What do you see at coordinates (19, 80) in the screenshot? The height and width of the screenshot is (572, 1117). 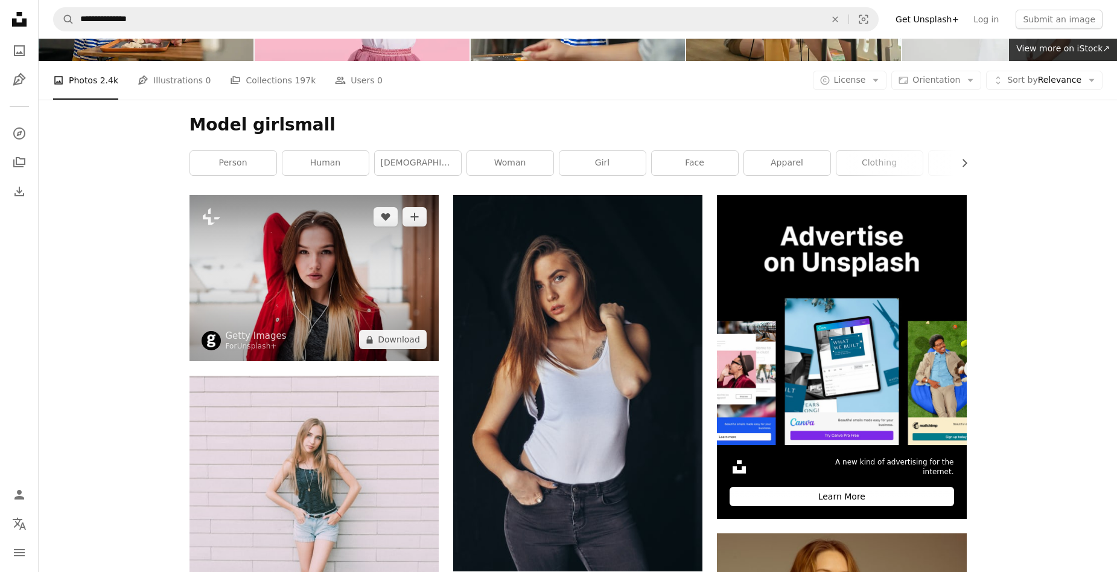 I see `a: Illustrations` at bounding box center [19, 80].